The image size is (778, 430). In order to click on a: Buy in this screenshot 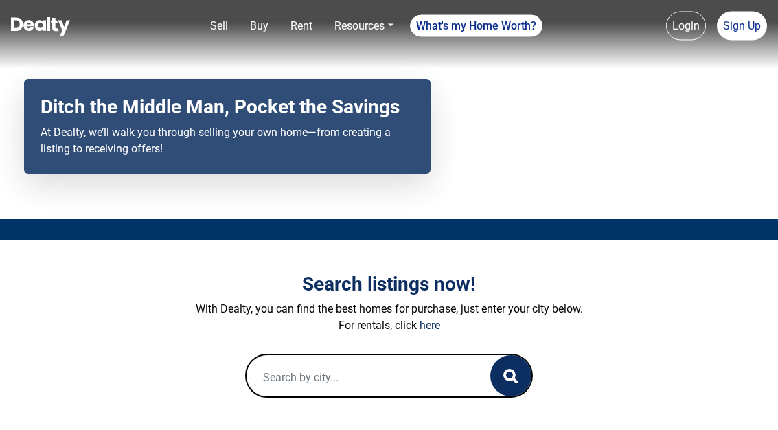, I will do `click(259, 26)`.